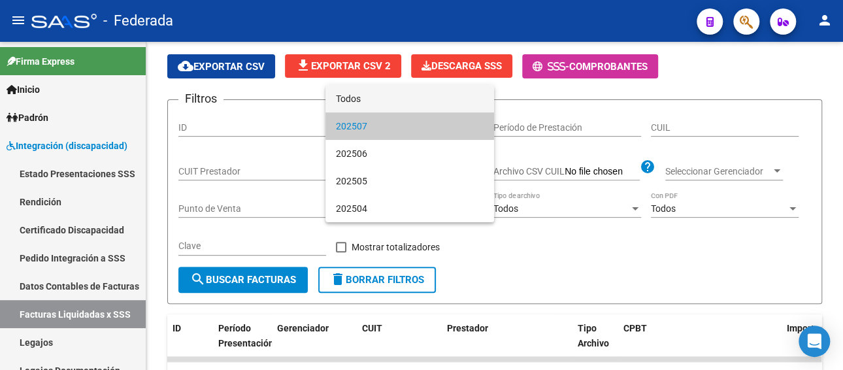 The height and width of the screenshot is (370, 843). What do you see at coordinates (410, 153) in the screenshot?
I see `span: 202506` at bounding box center [410, 153].